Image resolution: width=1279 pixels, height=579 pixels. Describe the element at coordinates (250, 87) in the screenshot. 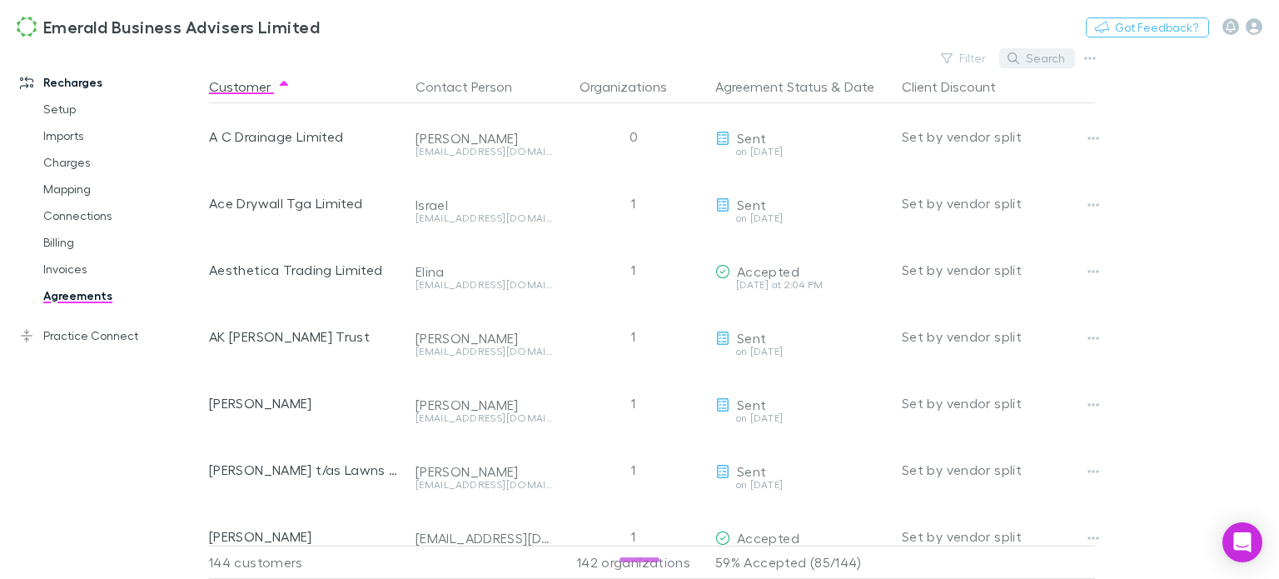

I see `button: Customer` at that location.